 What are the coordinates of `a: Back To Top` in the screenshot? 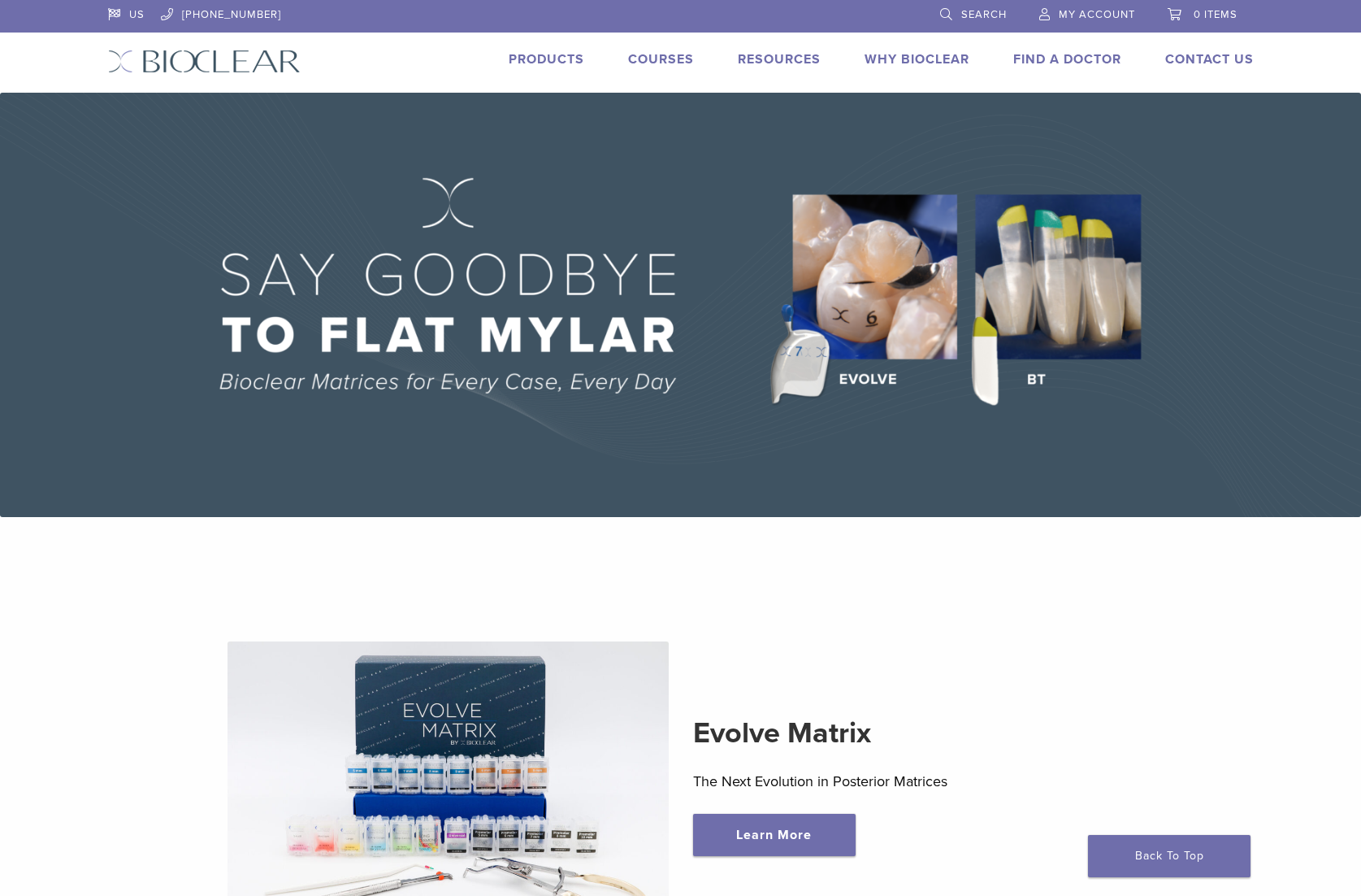 It's located at (1170, 856).